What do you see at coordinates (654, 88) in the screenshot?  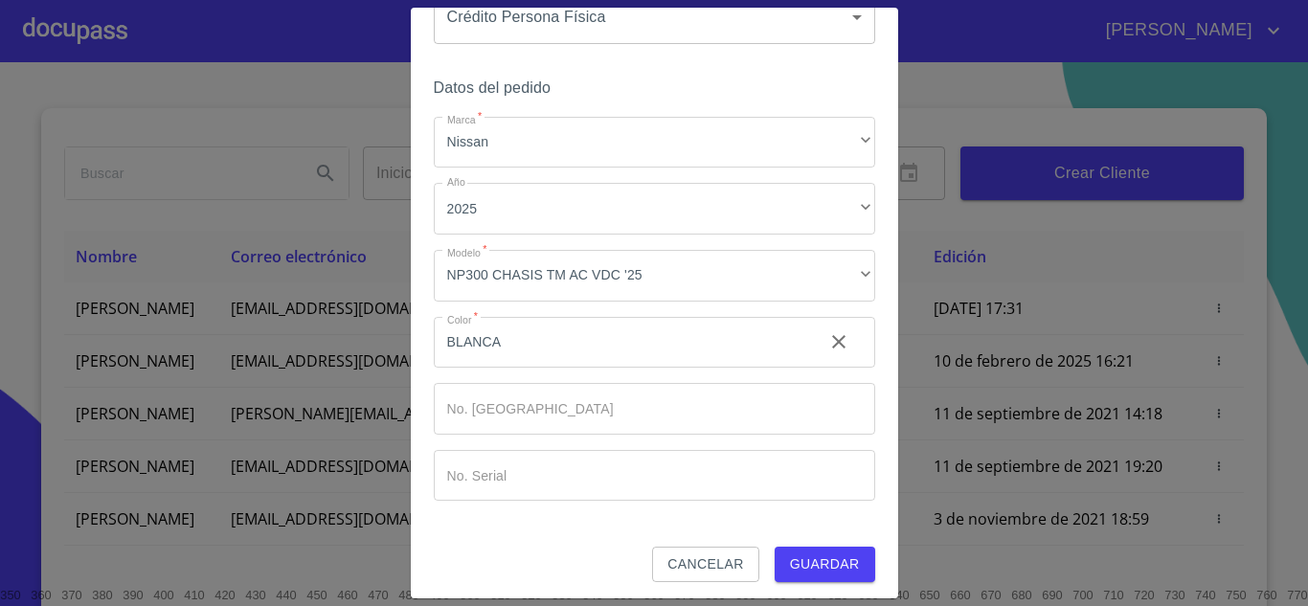 I see `h6: Datos del pedido` at bounding box center [654, 88].